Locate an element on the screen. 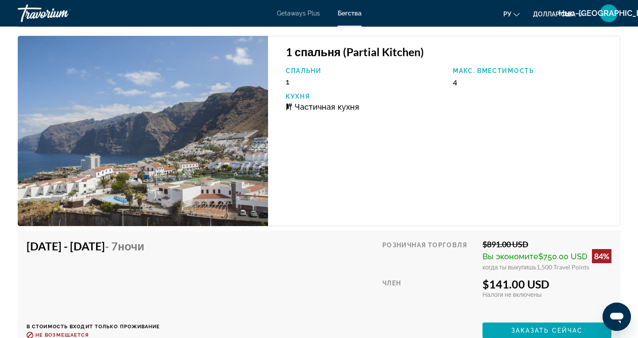 This screenshot has width=638, height=338. span: Частичная кухня is located at coordinates (327, 107).